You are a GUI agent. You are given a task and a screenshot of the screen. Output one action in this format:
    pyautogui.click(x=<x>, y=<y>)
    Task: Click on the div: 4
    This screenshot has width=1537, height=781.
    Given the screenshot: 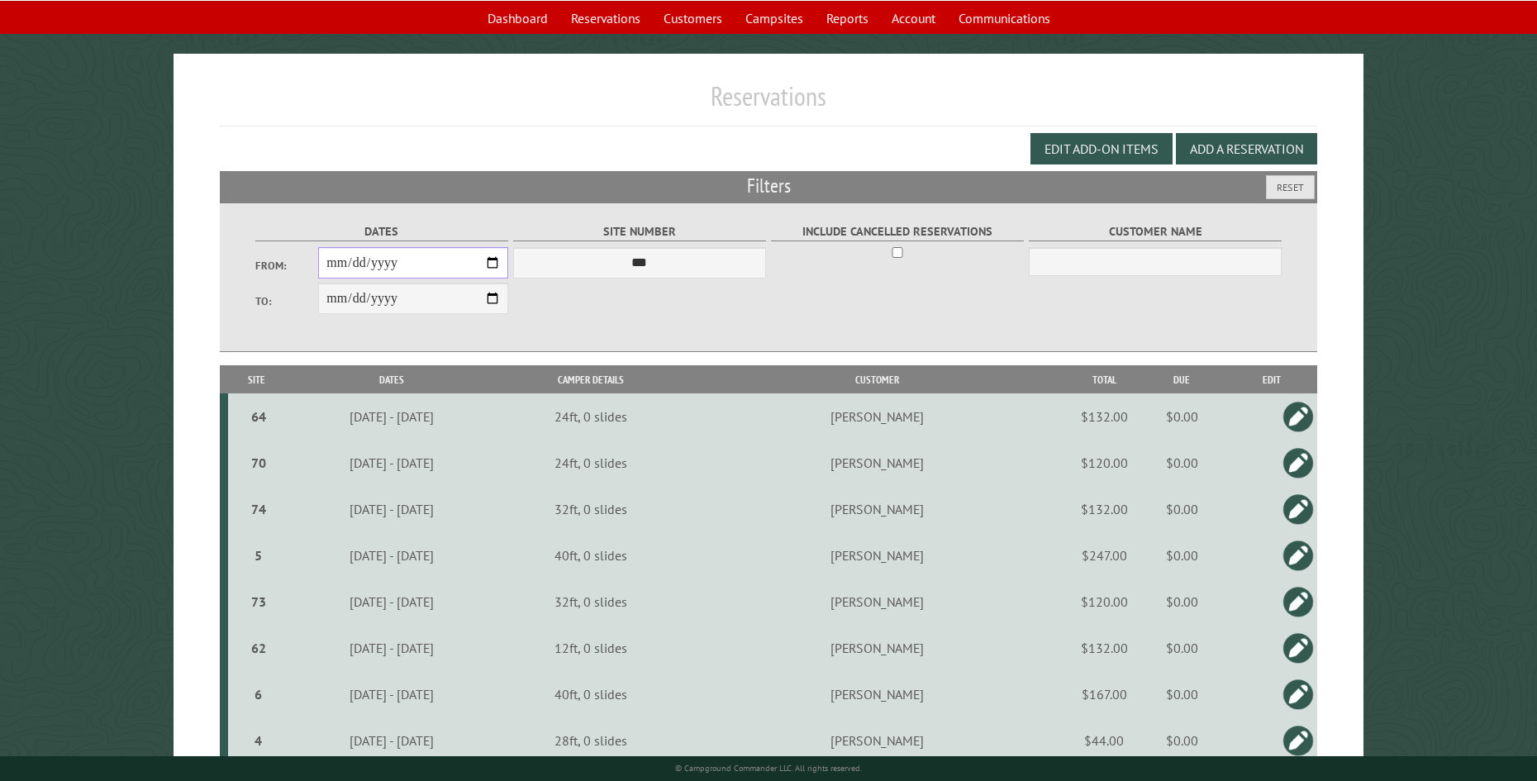 What is the action you would take?
    pyautogui.click(x=259, y=741)
    